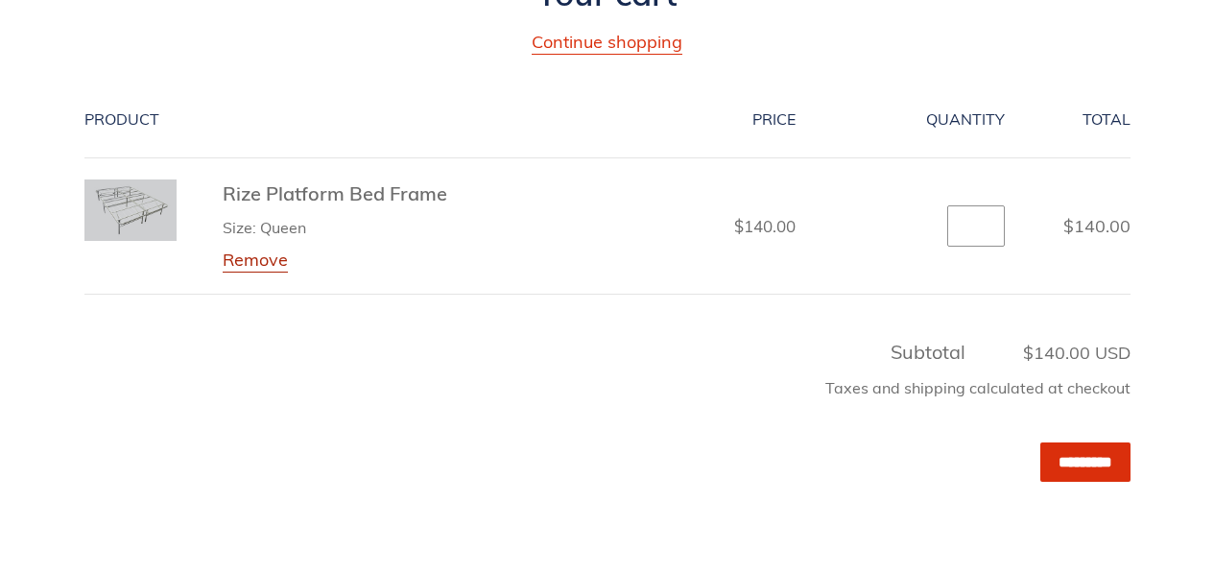  I want to click on th: Product, so click(320, 120).